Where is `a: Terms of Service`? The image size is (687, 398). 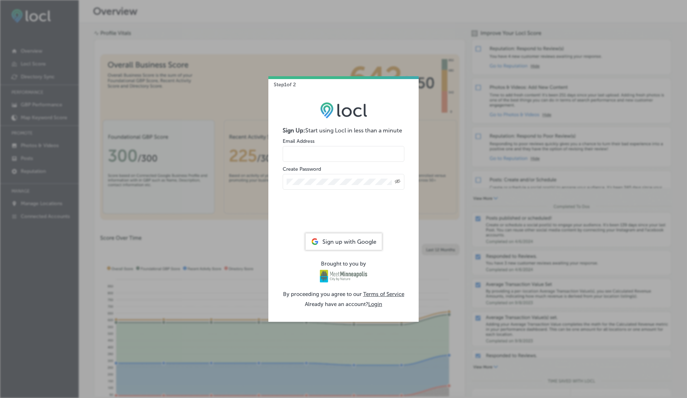
a: Terms of Service is located at coordinates (383, 294).